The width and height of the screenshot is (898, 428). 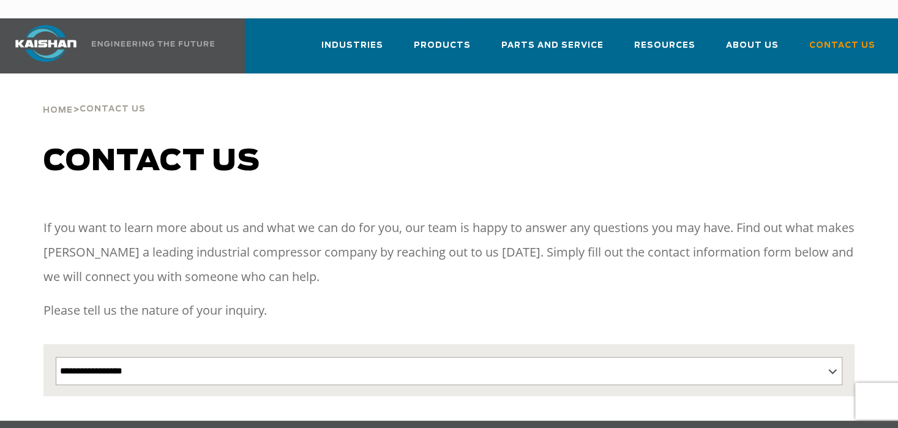 What do you see at coordinates (842, 50) in the screenshot?
I see `a: Contact Us` at bounding box center [842, 50].